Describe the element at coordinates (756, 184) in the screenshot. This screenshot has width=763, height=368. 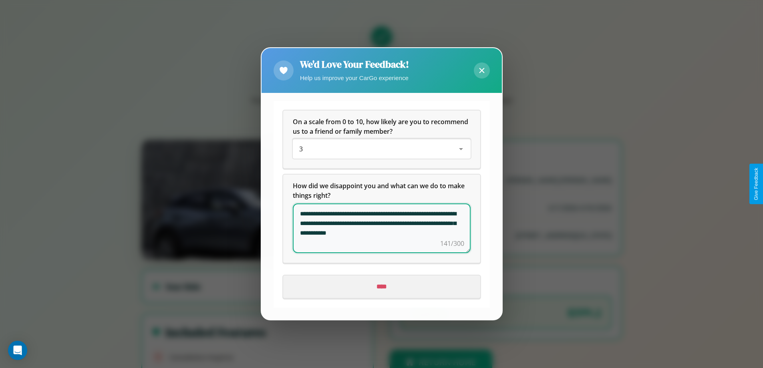
I see `div: Give Feedback` at that location.